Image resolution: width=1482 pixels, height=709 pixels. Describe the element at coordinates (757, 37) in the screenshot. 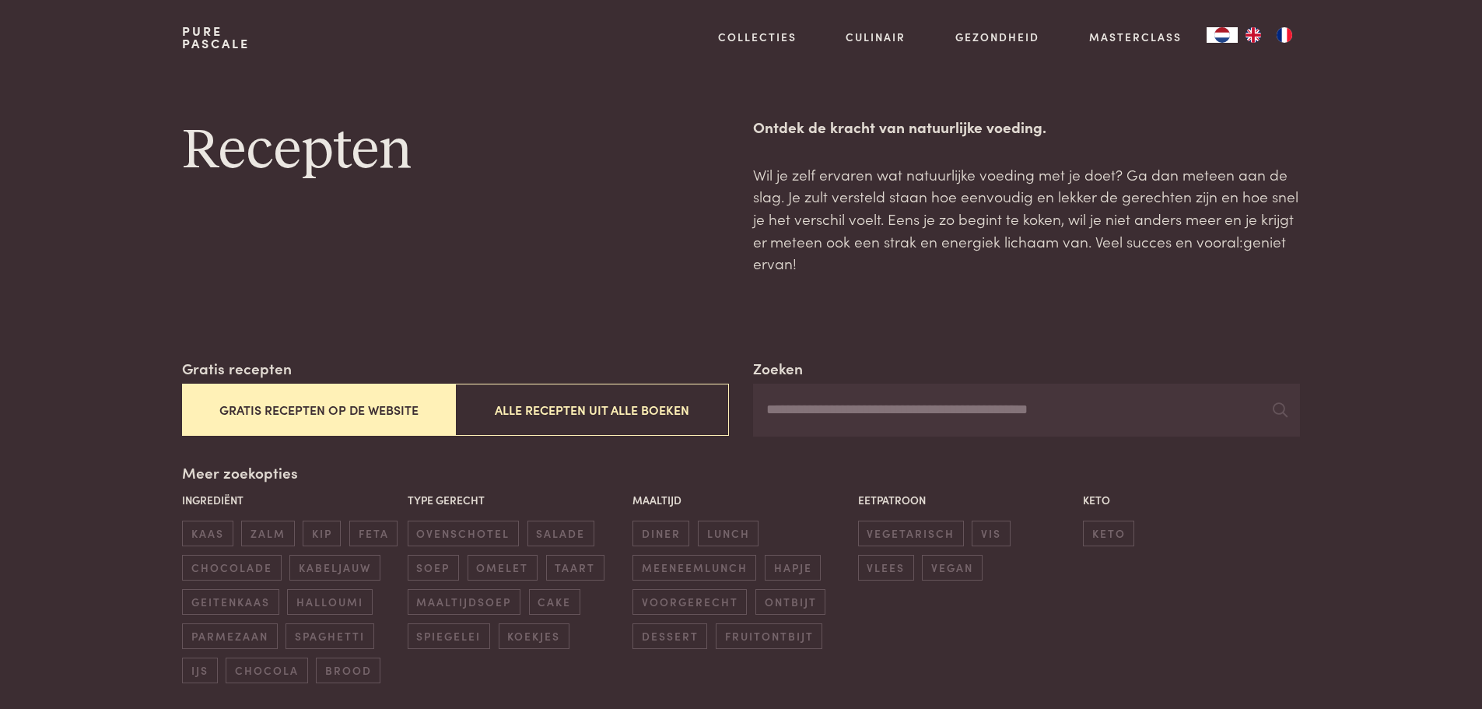

I see `a: Collecties` at that location.